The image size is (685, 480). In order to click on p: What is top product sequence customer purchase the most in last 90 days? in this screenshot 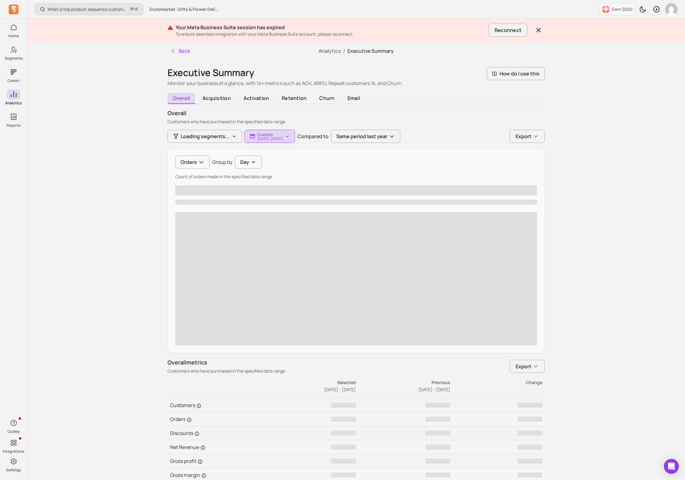, I will do `click(88, 9)`.